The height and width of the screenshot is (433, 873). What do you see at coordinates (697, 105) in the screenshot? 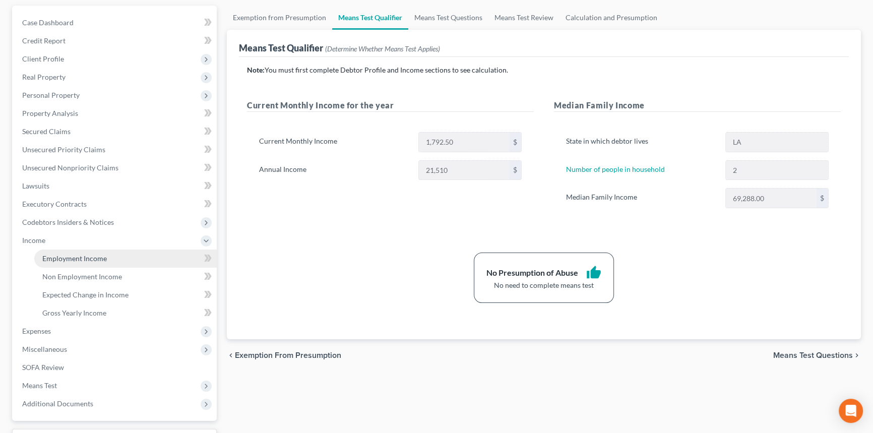
I see `h5: Median Family Income` at bounding box center [697, 105].